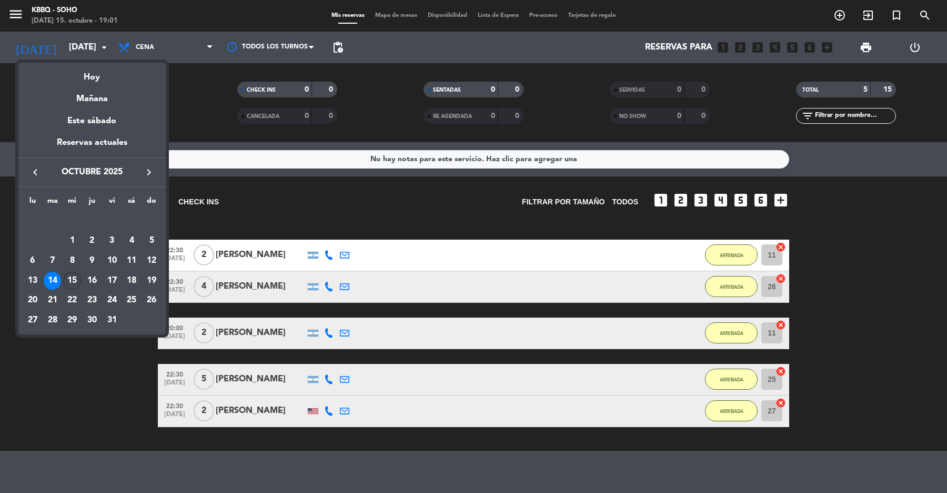  Describe the element at coordinates (112, 260) in the screenshot. I see `td: 10 de octubre de 2025` at that location.